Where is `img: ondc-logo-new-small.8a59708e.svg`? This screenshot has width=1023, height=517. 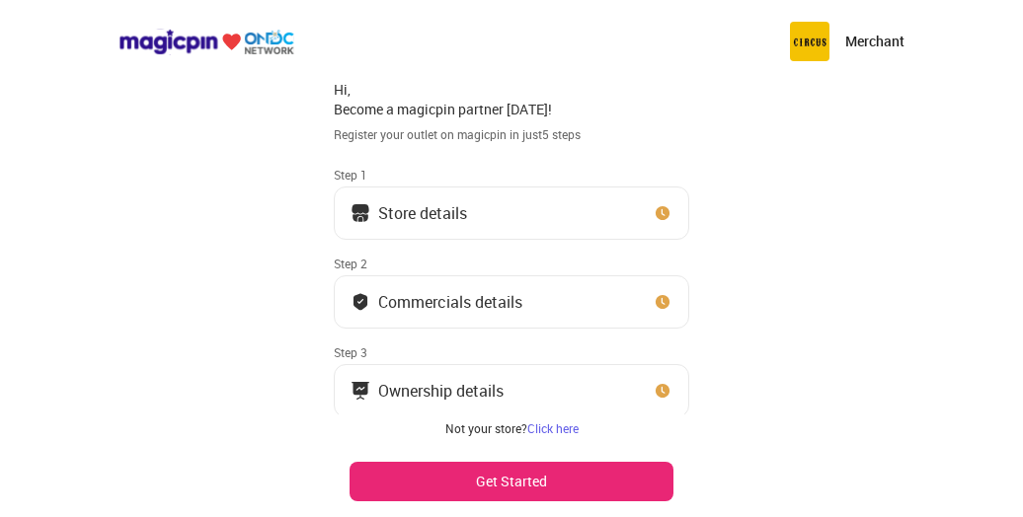 img: ondc-logo-new-small.8a59708e.svg is located at coordinates (206, 41).